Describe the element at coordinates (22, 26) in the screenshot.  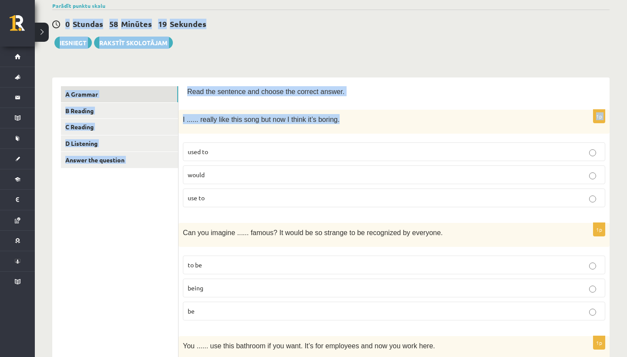
I see `a: Rīgas 1. Tālmācības vidusskola` at that location.